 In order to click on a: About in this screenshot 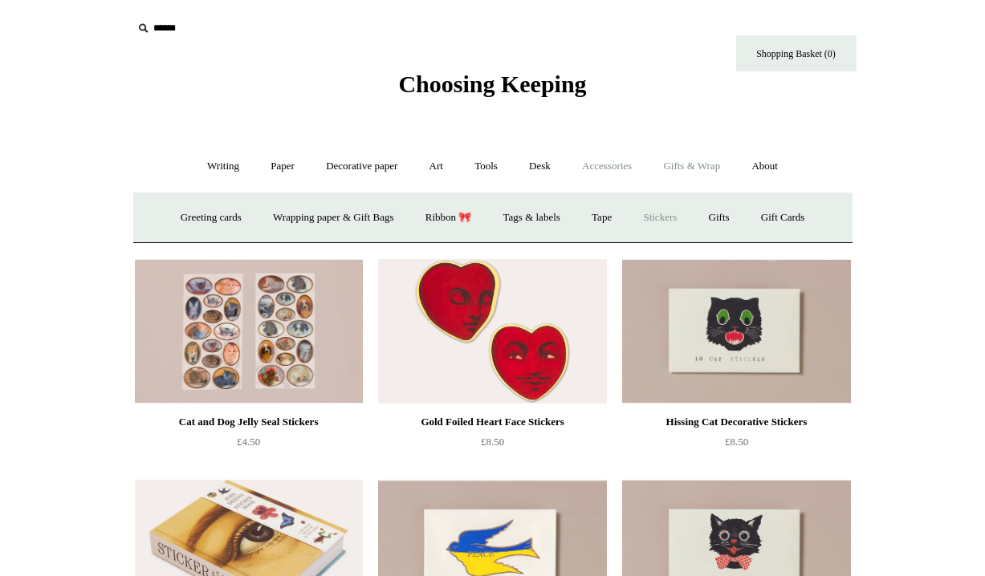, I will do `click(764, 166)`.